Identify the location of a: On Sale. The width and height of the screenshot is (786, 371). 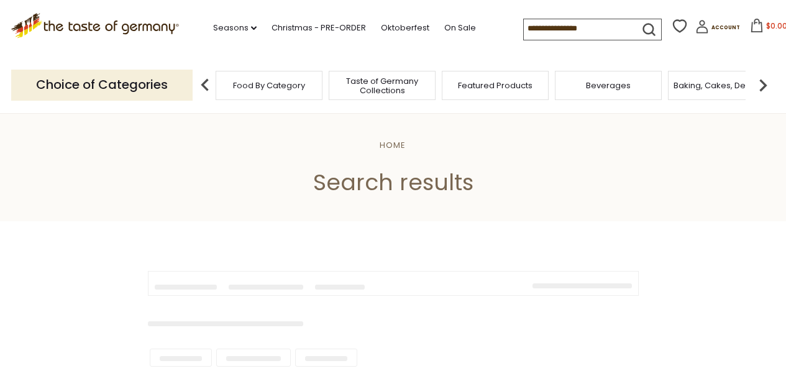
(460, 28).